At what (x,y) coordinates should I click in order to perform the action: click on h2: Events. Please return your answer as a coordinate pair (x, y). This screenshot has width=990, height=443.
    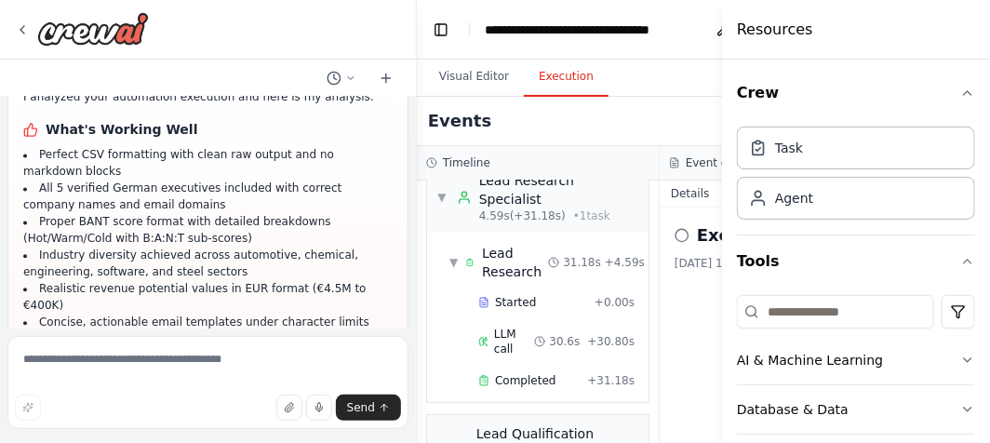
    Looking at the image, I should click on (459, 121).